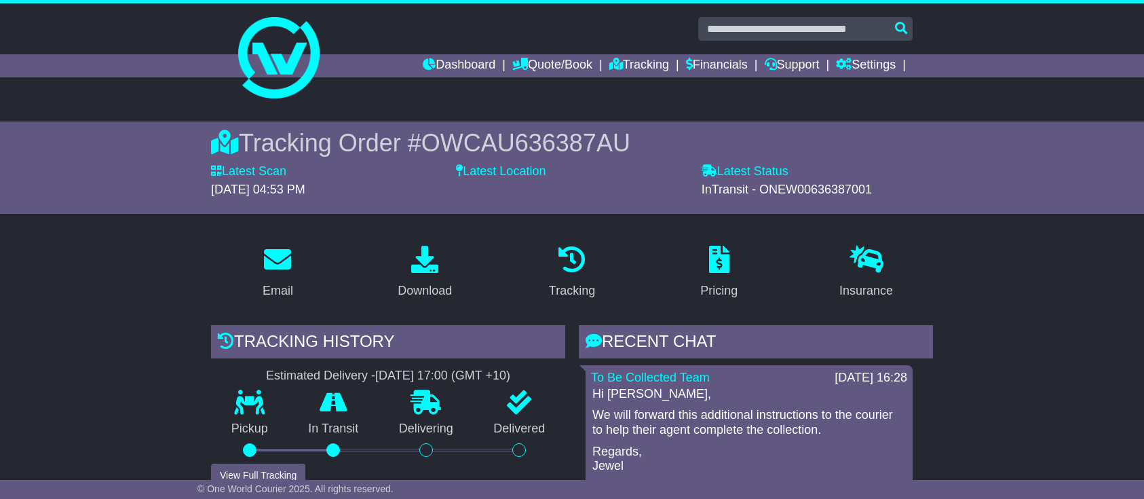  Describe the element at coordinates (745, 172) in the screenshot. I see `label: Latest Status` at that location.